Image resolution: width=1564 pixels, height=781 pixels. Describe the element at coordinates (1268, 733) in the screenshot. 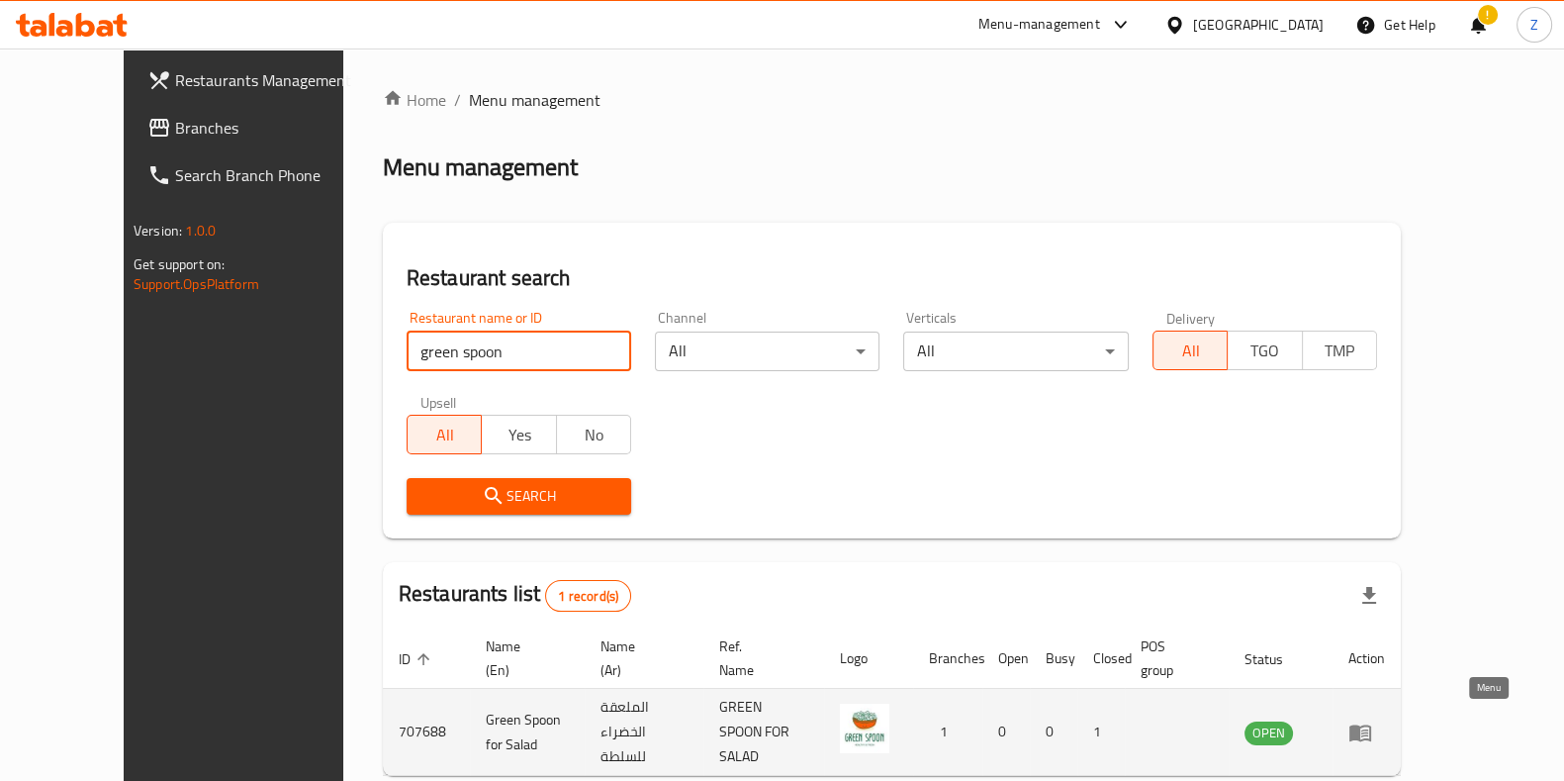

I see `div: OPEN` at that location.